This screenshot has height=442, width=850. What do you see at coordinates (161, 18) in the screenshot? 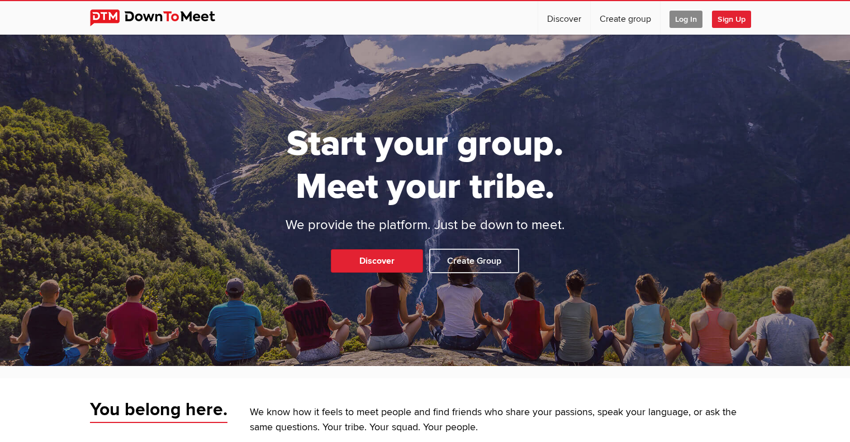
I see `img: DownToMeet` at bounding box center [161, 18].